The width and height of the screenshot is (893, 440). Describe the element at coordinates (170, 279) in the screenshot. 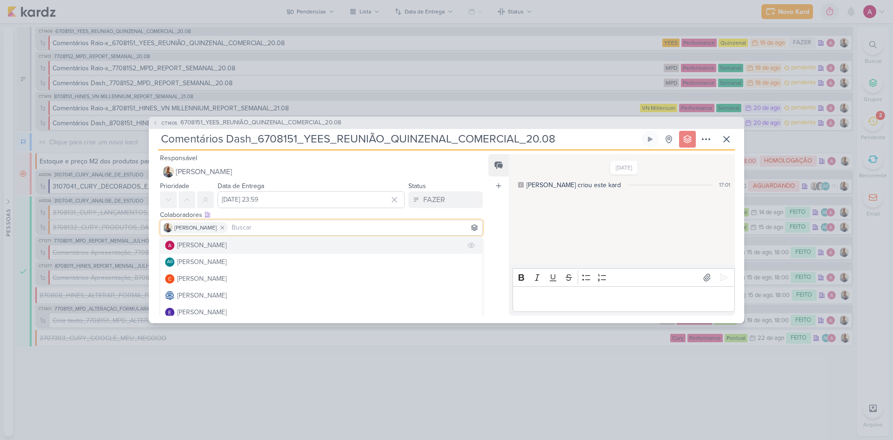

I see `img: Carlos Massari` at that location.